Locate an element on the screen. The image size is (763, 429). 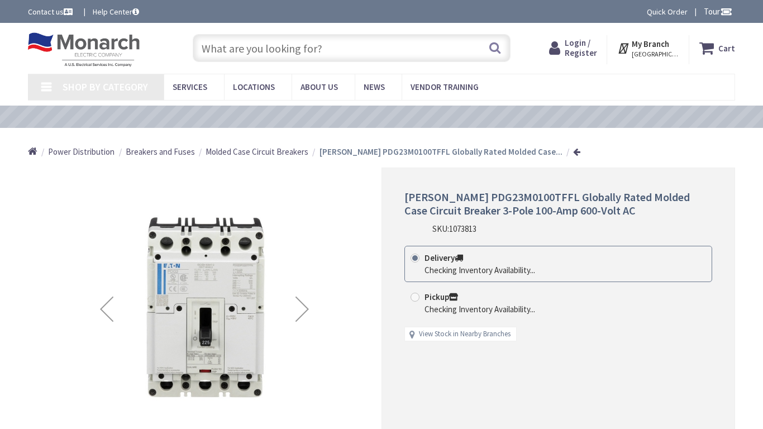
span: About Us is located at coordinates (319, 87).